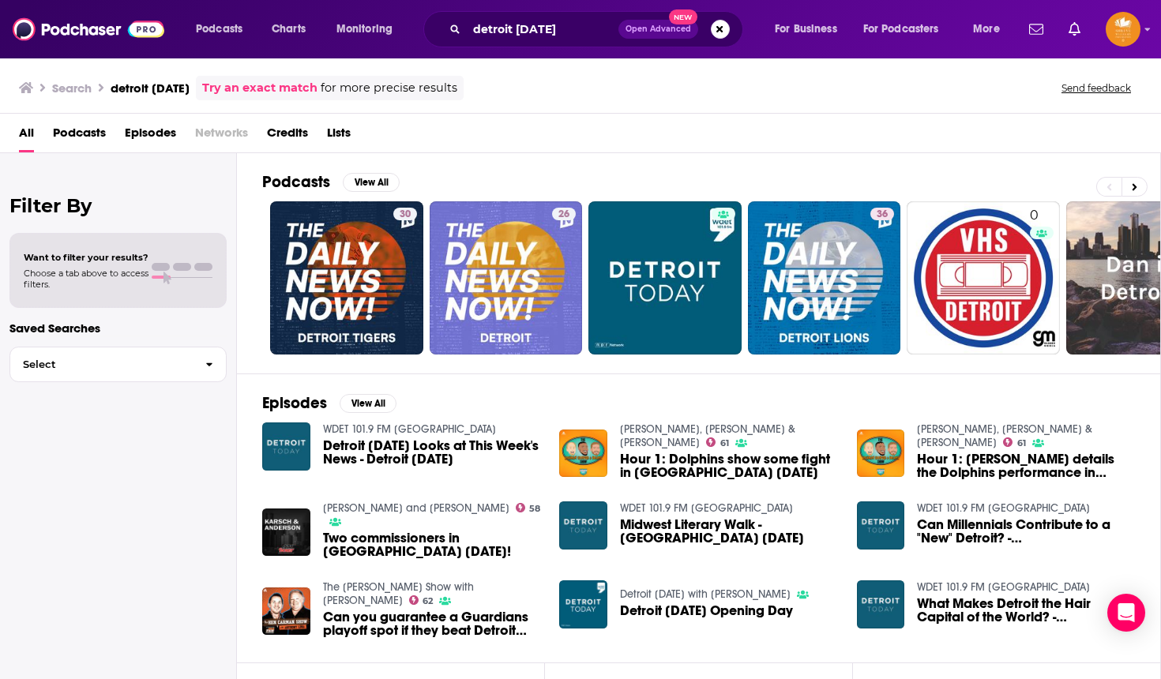 The width and height of the screenshot is (1161, 679). Describe the element at coordinates (564, 215) in the screenshot. I see `span: 26` at that location.